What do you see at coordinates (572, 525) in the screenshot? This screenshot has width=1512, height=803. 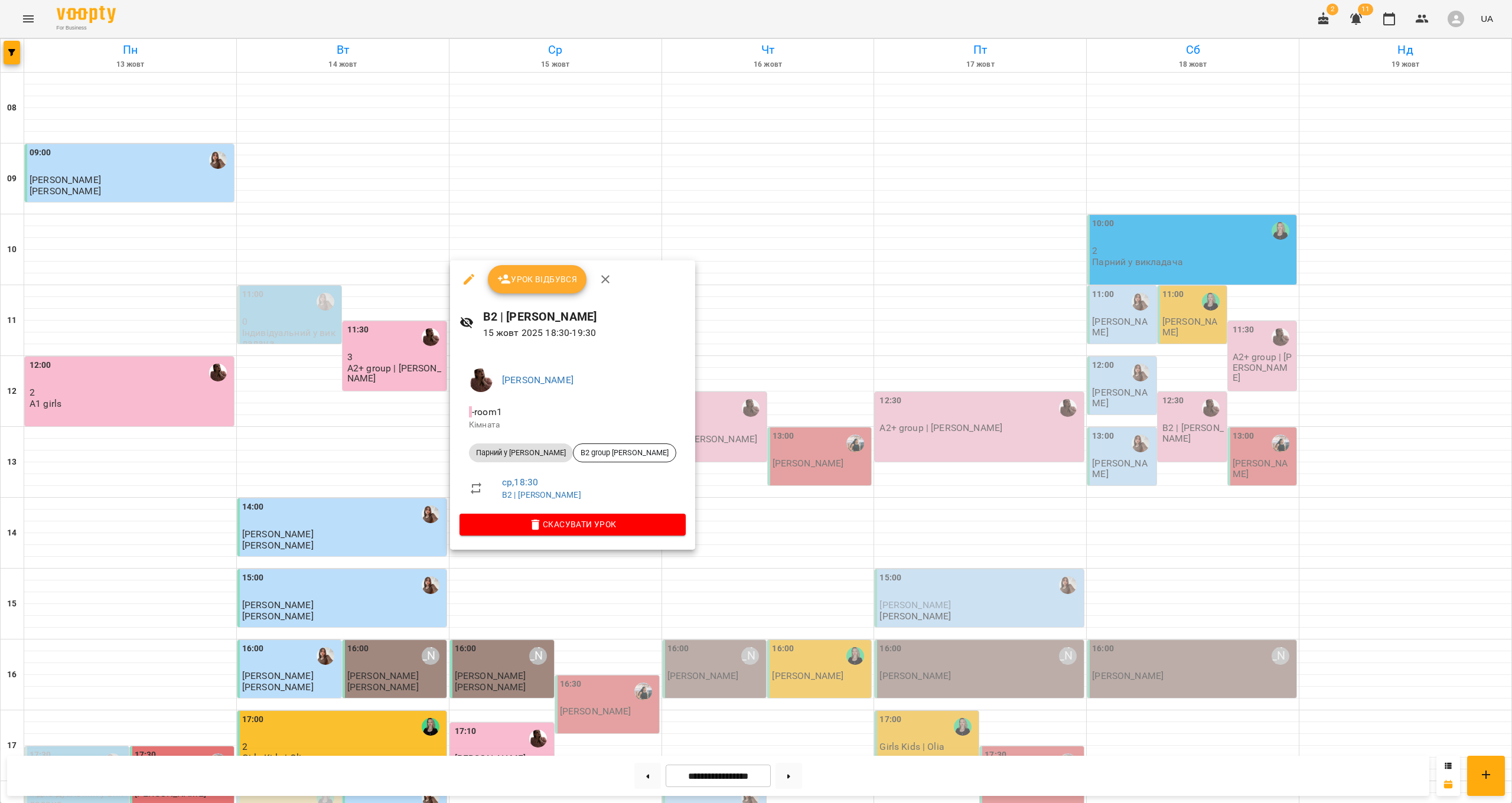 I see `span: Скасувати Урок` at bounding box center [572, 525].